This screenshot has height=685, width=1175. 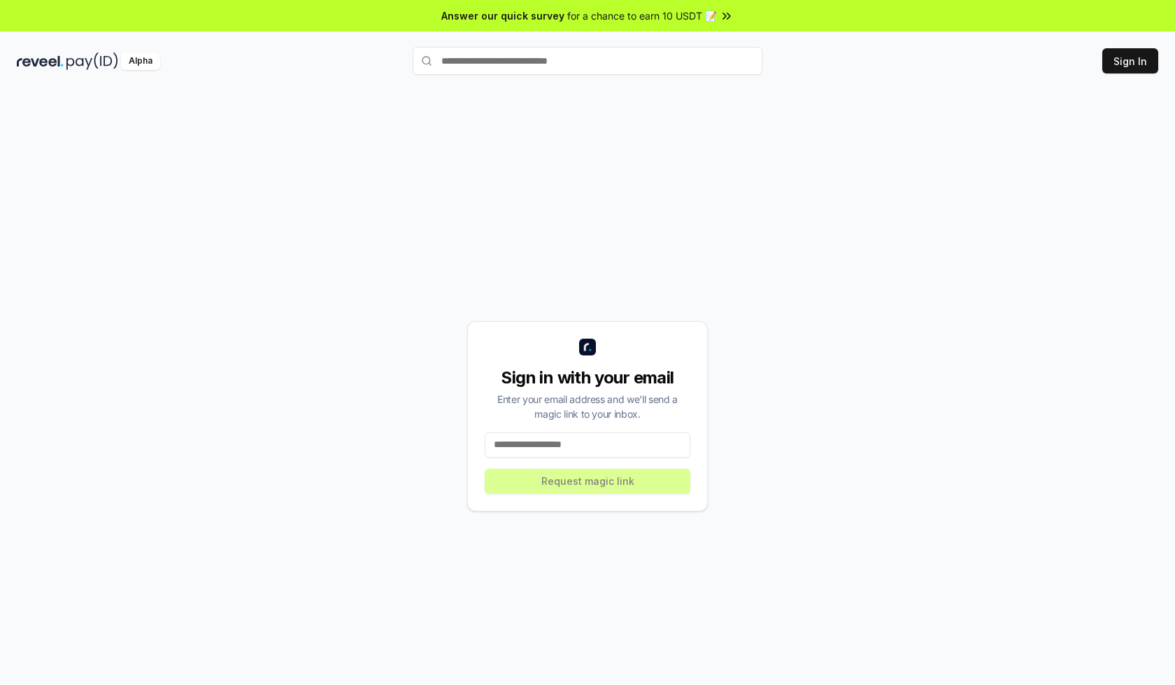 I want to click on div: Sign in with your email, so click(x=587, y=378).